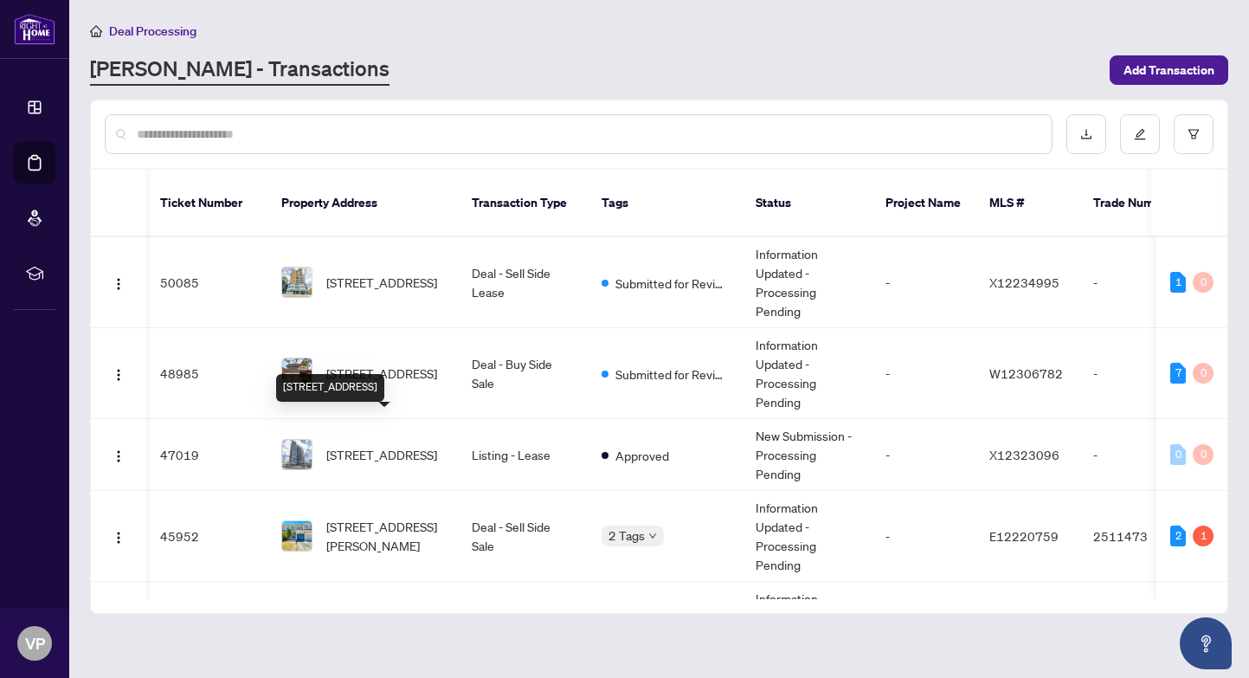 This screenshot has height=678, width=1249. What do you see at coordinates (1193, 134) in the screenshot?
I see `span: filter` at bounding box center [1193, 134].